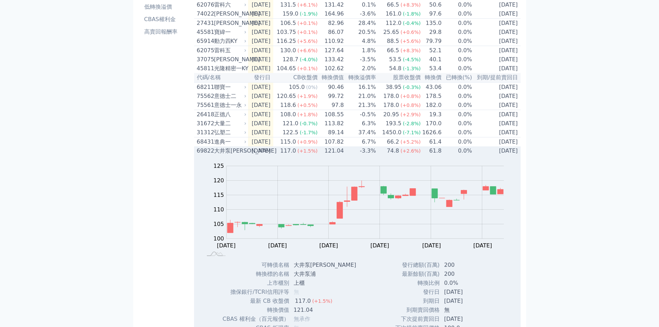 This screenshot has height=327, width=659. What do you see at coordinates (393, 41) in the screenshot?
I see `div: 88.5` at bounding box center [393, 41].